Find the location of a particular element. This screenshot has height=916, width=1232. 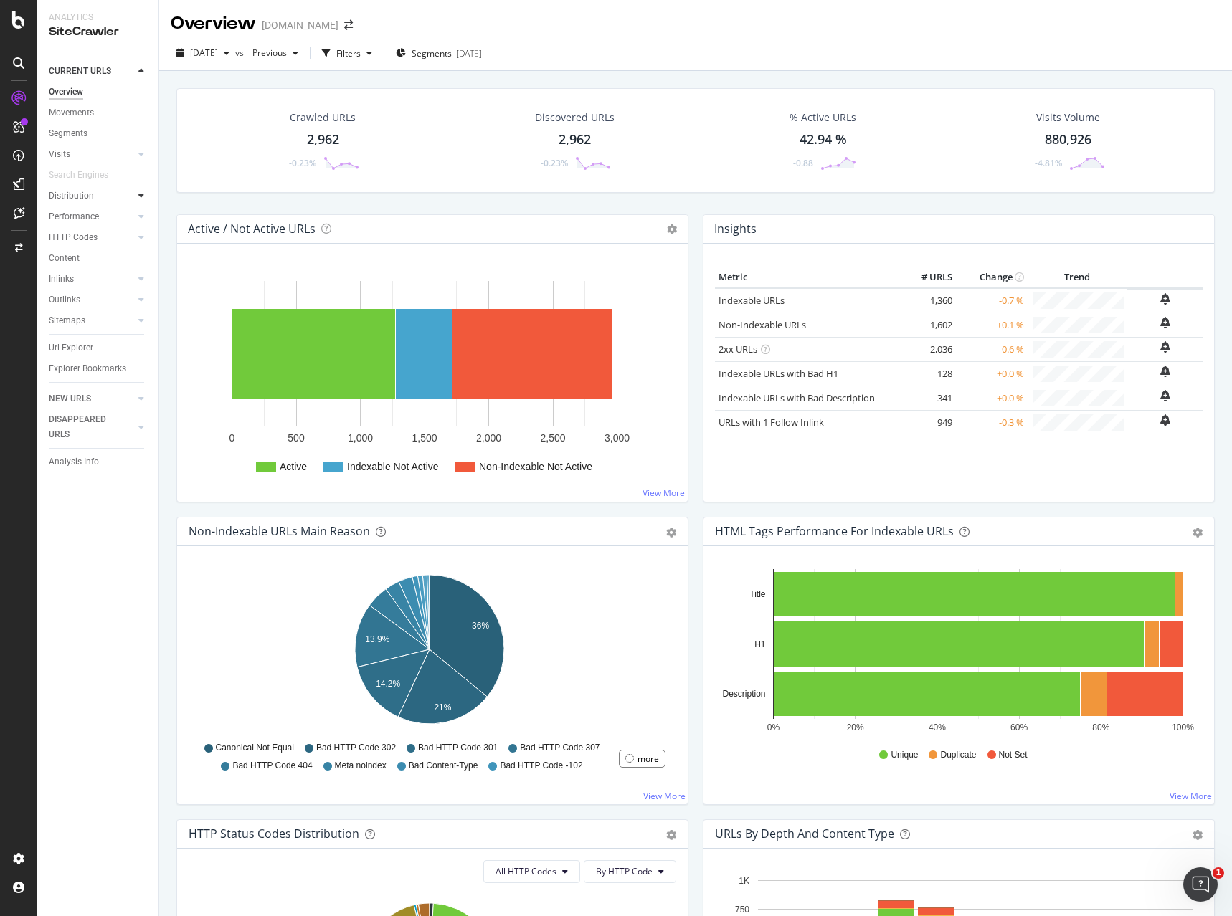

text: Indexable Not Active is located at coordinates (393, 467).